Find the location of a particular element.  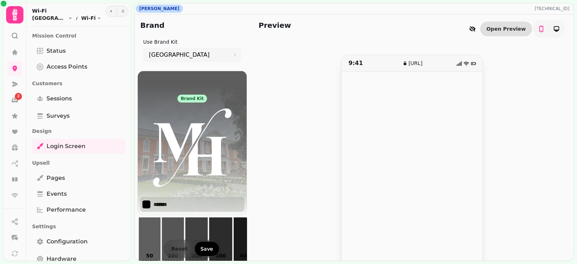

button: Wi-Fi is located at coordinates (91, 18).